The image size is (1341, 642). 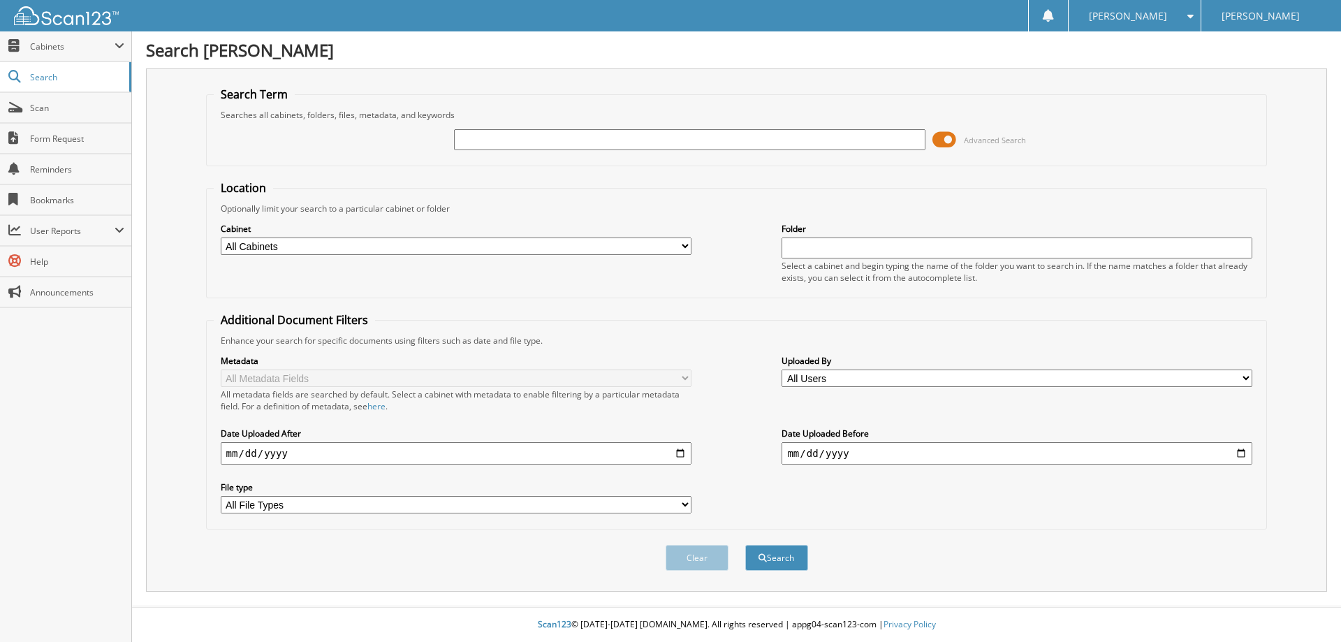 What do you see at coordinates (456, 433) in the screenshot?
I see `label: Date Uploaded After` at bounding box center [456, 433].